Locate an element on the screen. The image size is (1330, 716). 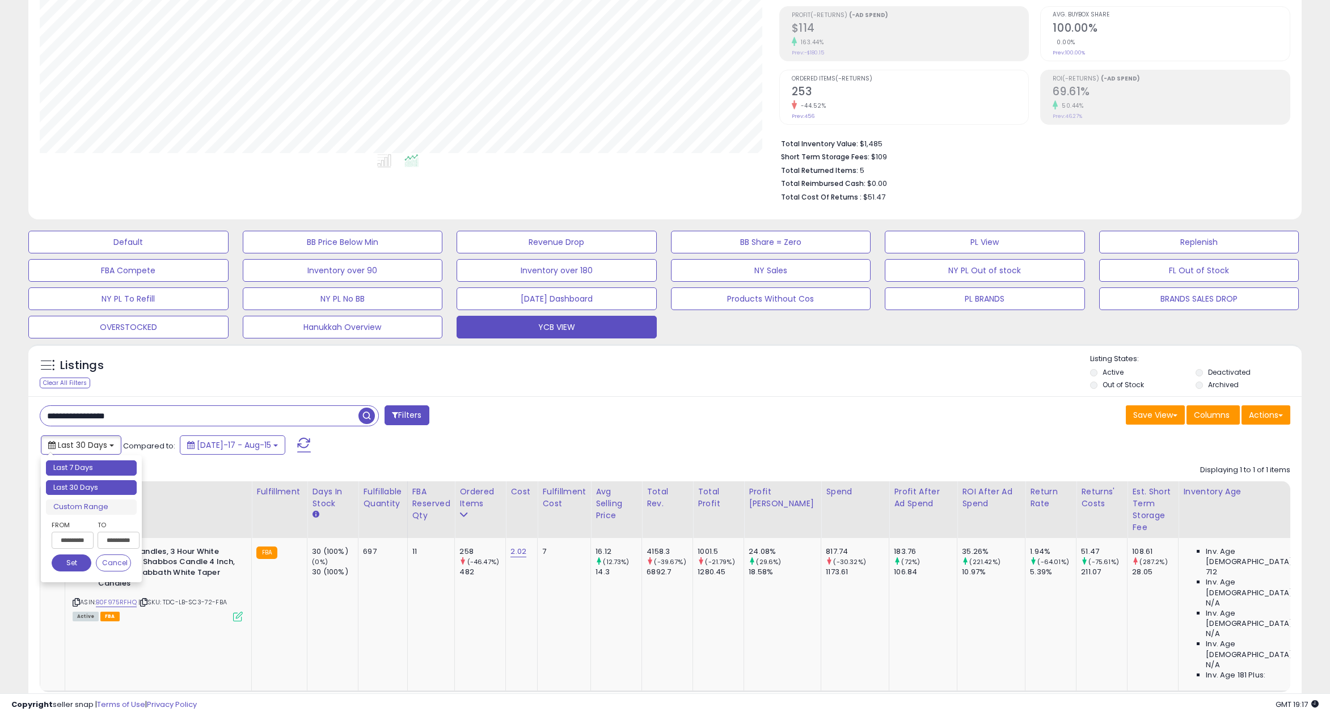
button: Set is located at coordinates (71, 563).